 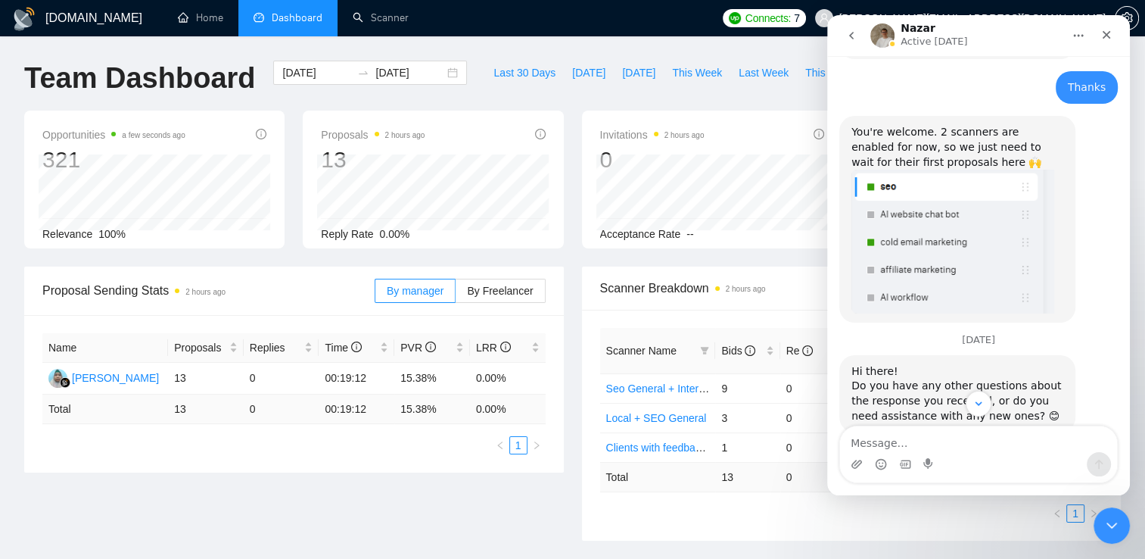 I want to click on span: 7, so click(x=797, y=18).